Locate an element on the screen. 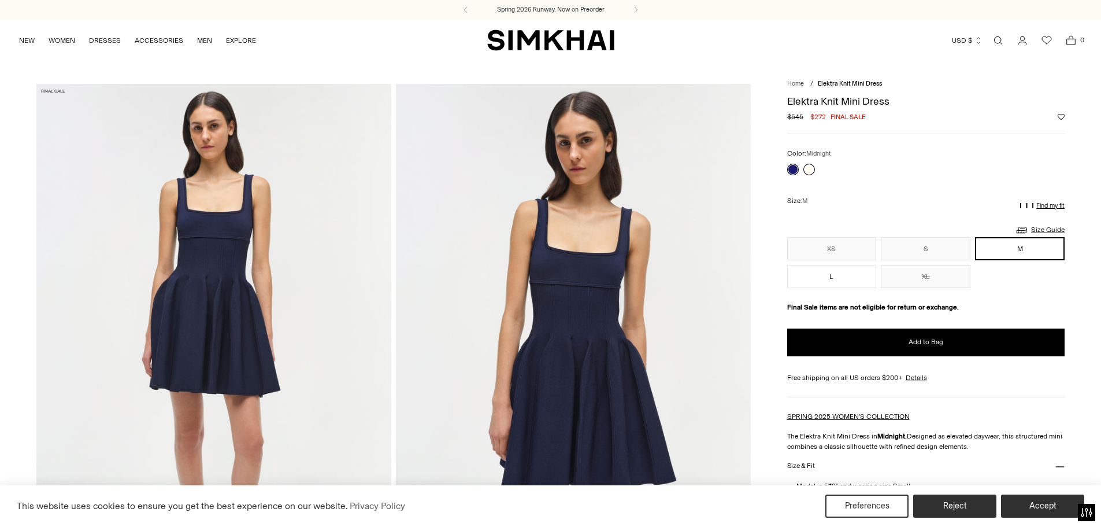  span: This website uses cookies to ensure you get the best experience on our website. is located at coordinates (182, 505).